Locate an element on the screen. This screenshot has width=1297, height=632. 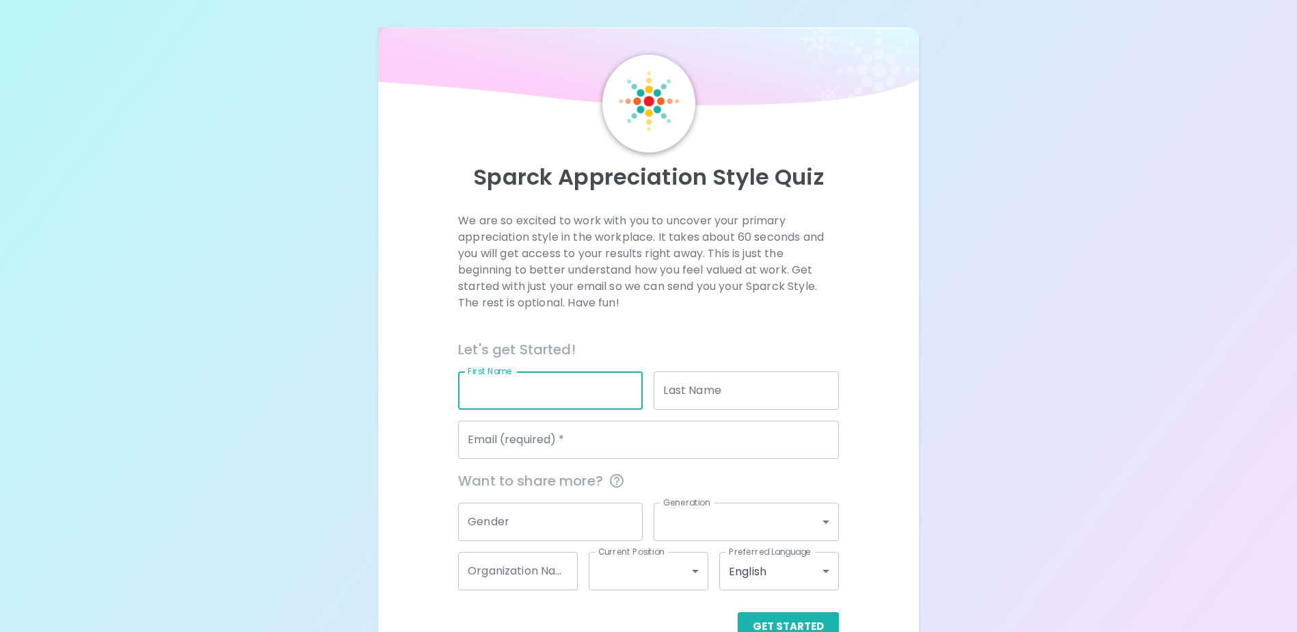
svg: This information is completely confidential and only used for aggregated appreciation studies at ... is located at coordinates (617, 481).